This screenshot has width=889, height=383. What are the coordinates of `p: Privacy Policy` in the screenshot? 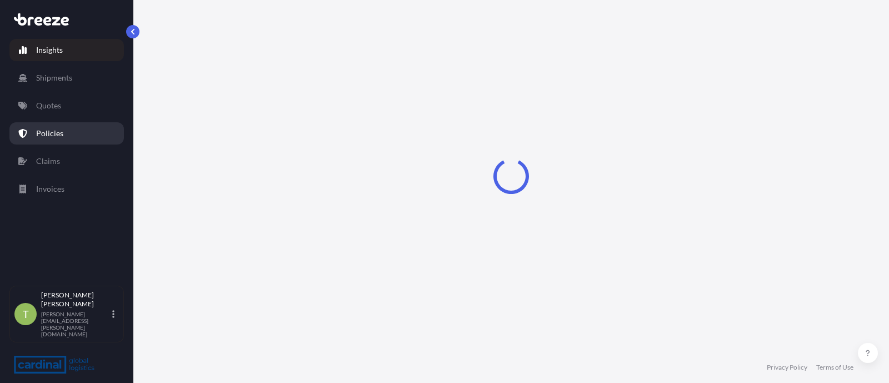 It's located at (787, 367).